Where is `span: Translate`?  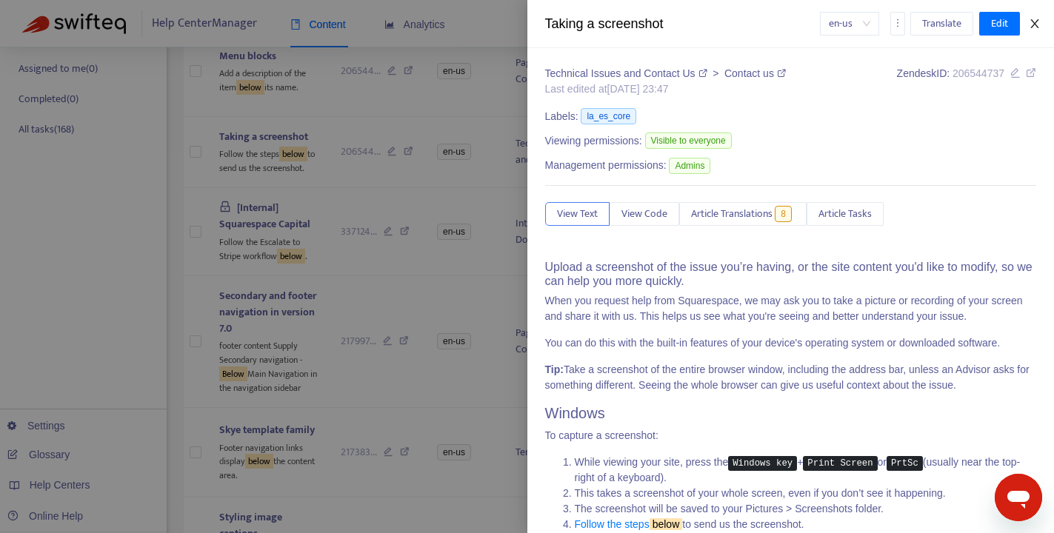 span: Translate is located at coordinates (942, 24).